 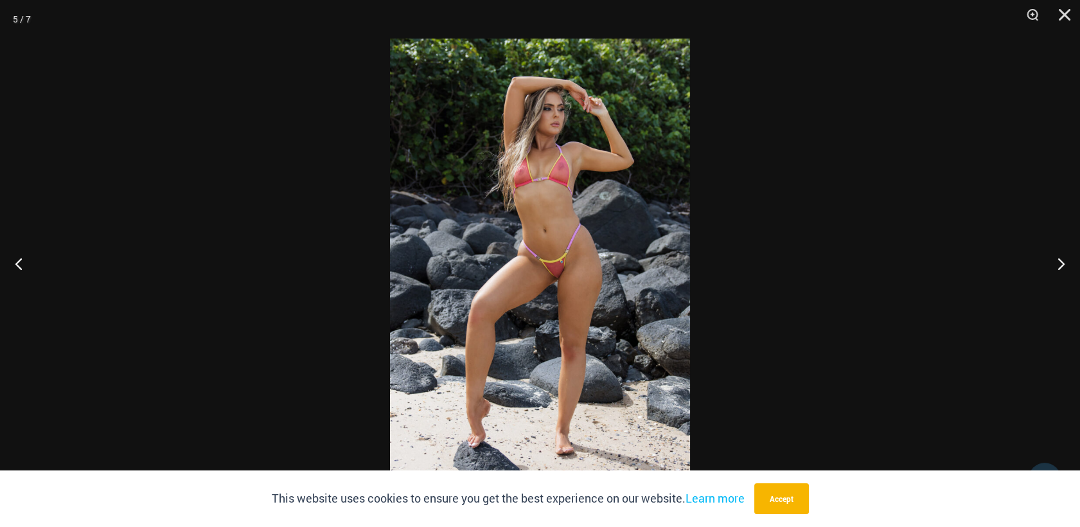 I want to click on div: 5 / 7, so click(x=22, y=19).